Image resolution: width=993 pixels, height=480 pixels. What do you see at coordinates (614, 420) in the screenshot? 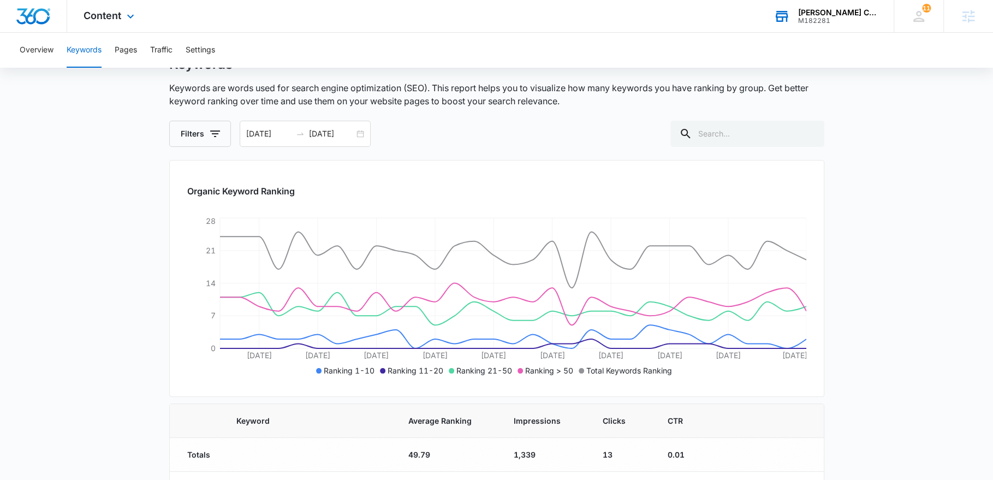
I see `span: Clicks` at bounding box center [614, 420].